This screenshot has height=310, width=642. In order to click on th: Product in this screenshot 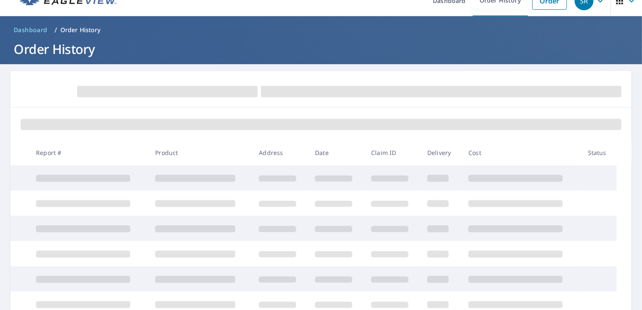, I will do `click(200, 153)`.